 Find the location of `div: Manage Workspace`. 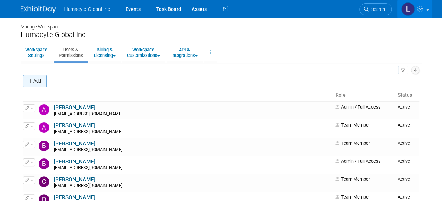

div: Manage Workspace is located at coordinates (221, 24).